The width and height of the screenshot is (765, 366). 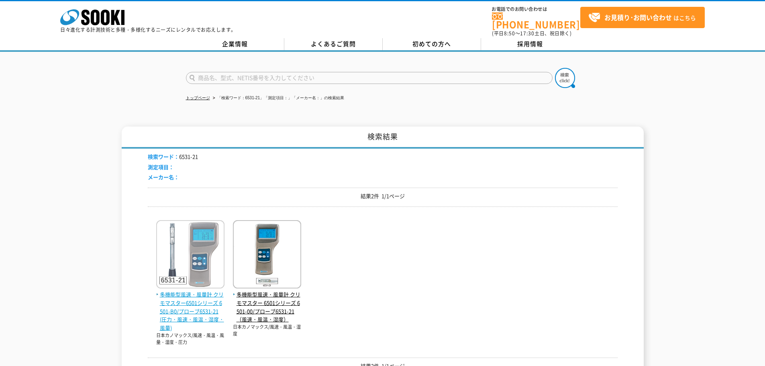 I want to click on li: 「検索ワード：6531-21」「測定項目：」「メーカー名：」の検索結果, so click(x=278, y=98).